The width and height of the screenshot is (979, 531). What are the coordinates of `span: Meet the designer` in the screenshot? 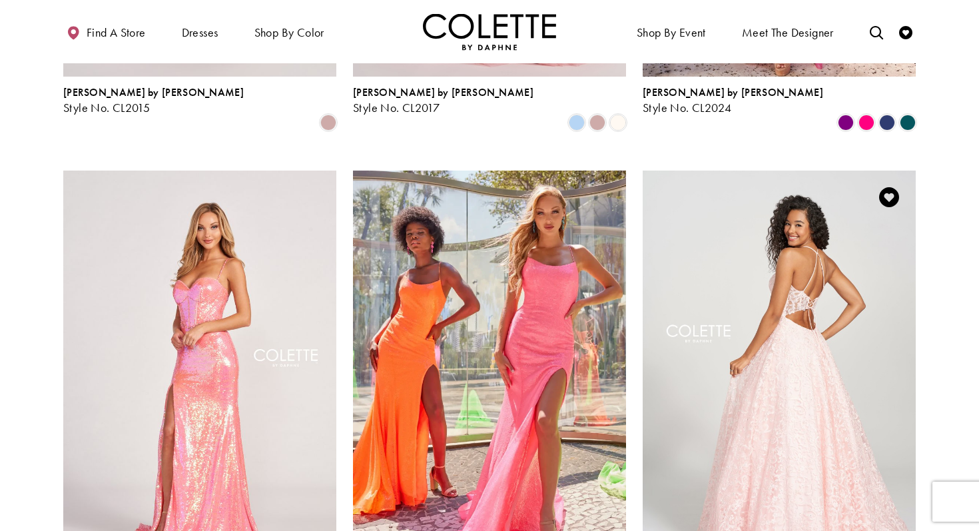 It's located at (788, 33).